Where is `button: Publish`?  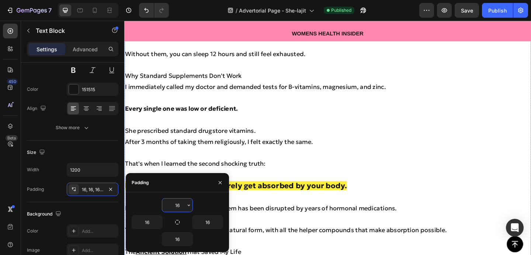 button: Publish is located at coordinates (498, 10).